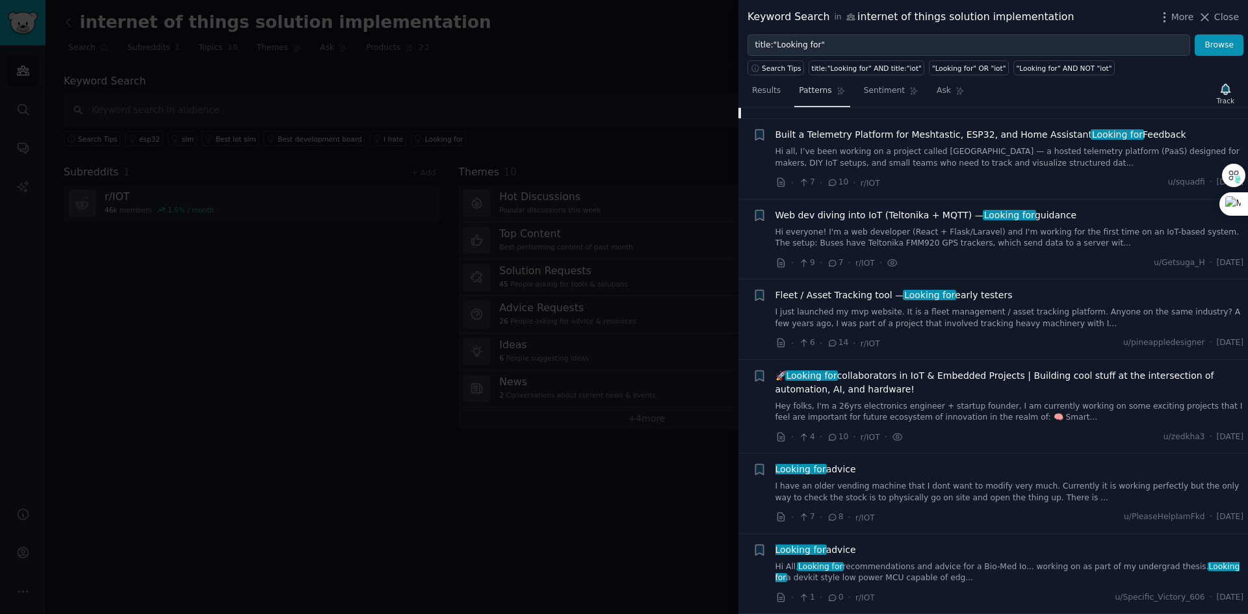  I want to click on span: 14, so click(837, 343).